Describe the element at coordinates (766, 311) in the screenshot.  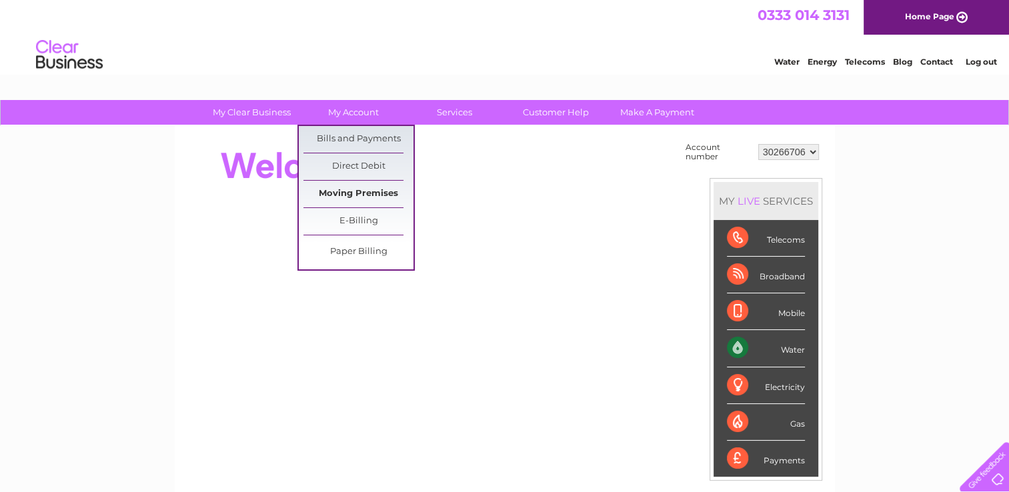
I see `div: Mobile` at that location.